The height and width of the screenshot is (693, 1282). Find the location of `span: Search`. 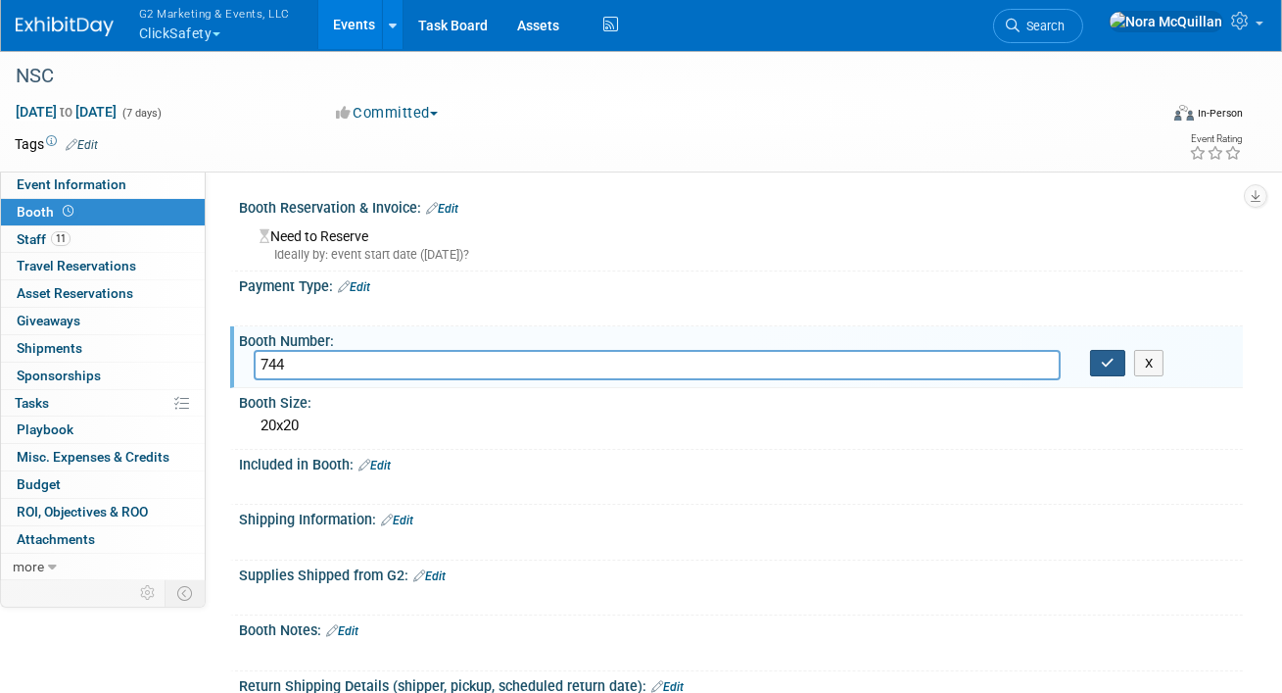

span: Search is located at coordinates (1042, 25).